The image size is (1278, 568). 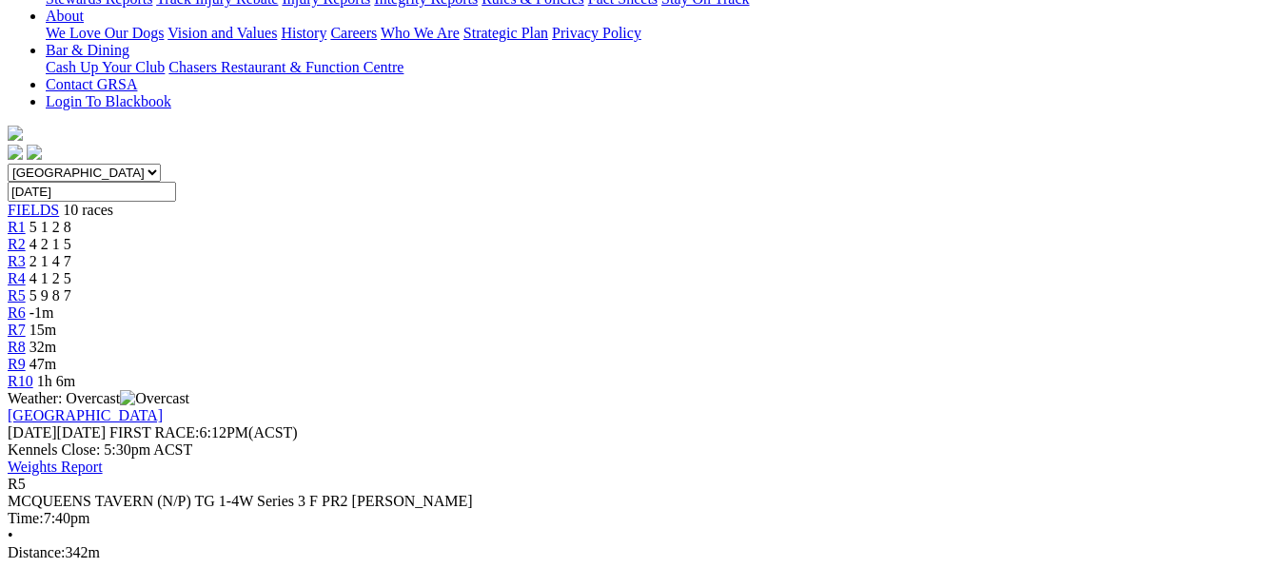 What do you see at coordinates (16, 261) in the screenshot?
I see `span: R3` at bounding box center [16, 261].